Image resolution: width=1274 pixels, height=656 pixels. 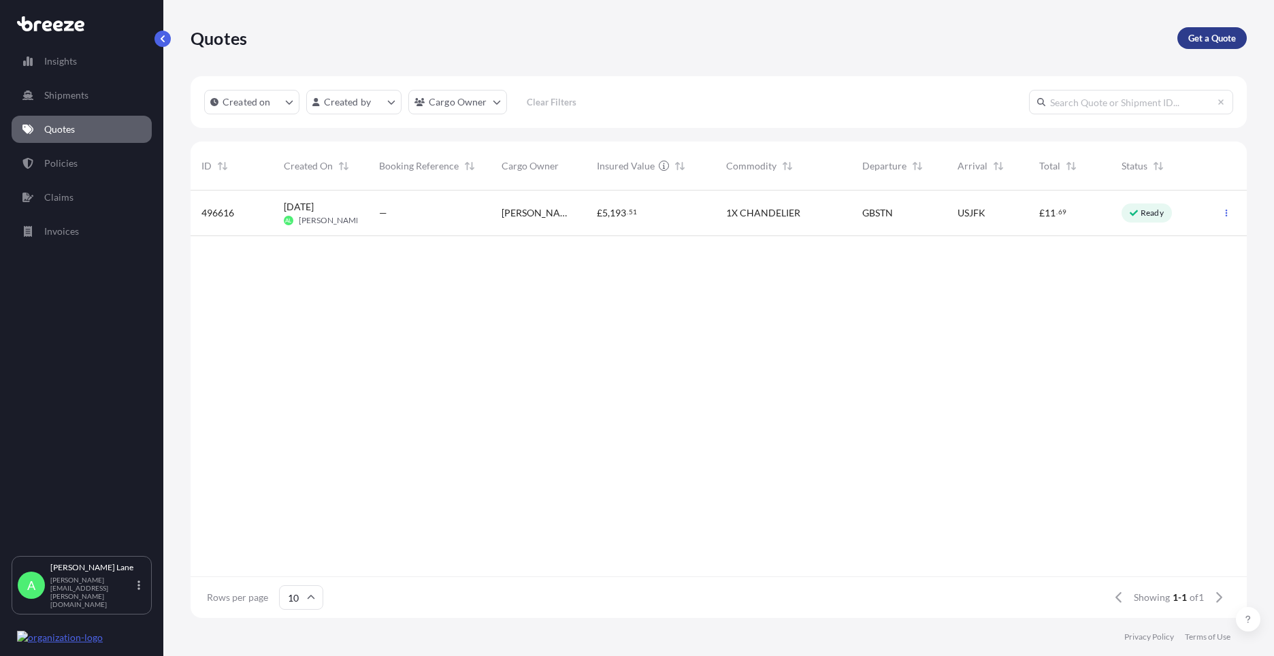 What do you see at coordinates (61, 163) in the screenshot?
I see `p: Policies` at bounding box center [61, 163].